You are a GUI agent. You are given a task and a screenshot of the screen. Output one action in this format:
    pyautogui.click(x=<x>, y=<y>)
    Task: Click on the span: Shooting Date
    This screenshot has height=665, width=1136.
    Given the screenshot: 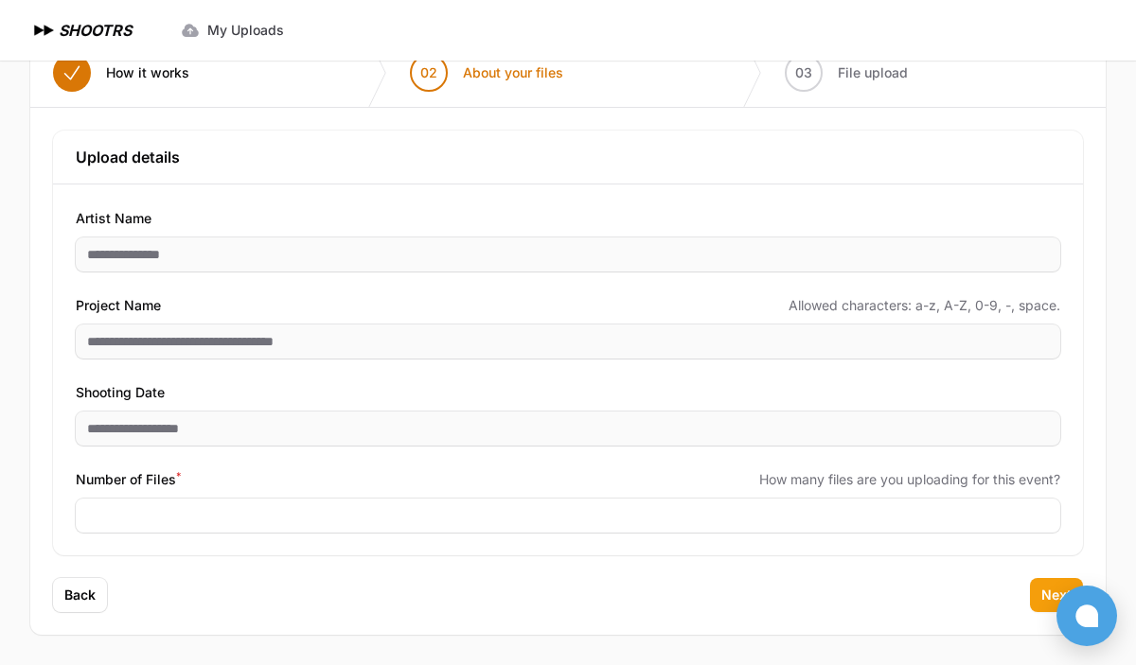 What is the action you would take?
    pyautogui.click(x=120, y=393)
    